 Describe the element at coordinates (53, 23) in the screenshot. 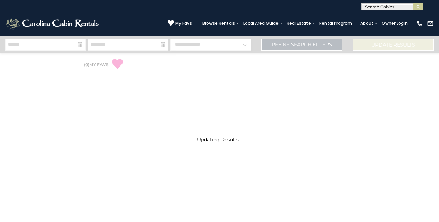

I see `img: White-1-2.png` at that location.